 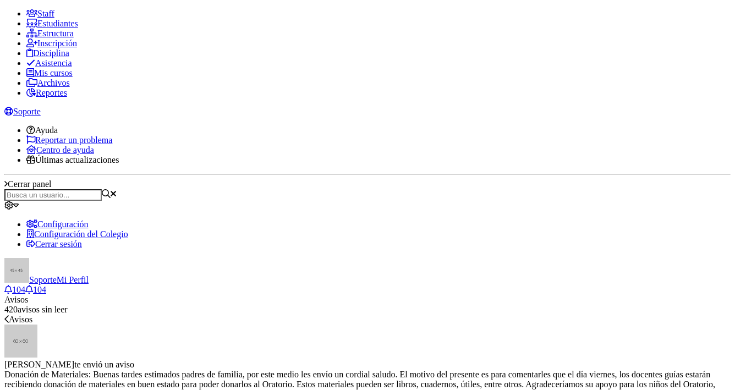 What do you see at coordinates (54, 244) in the screenshot?
I see `a: Cerrar sesión` at bounding box center [54, 244].